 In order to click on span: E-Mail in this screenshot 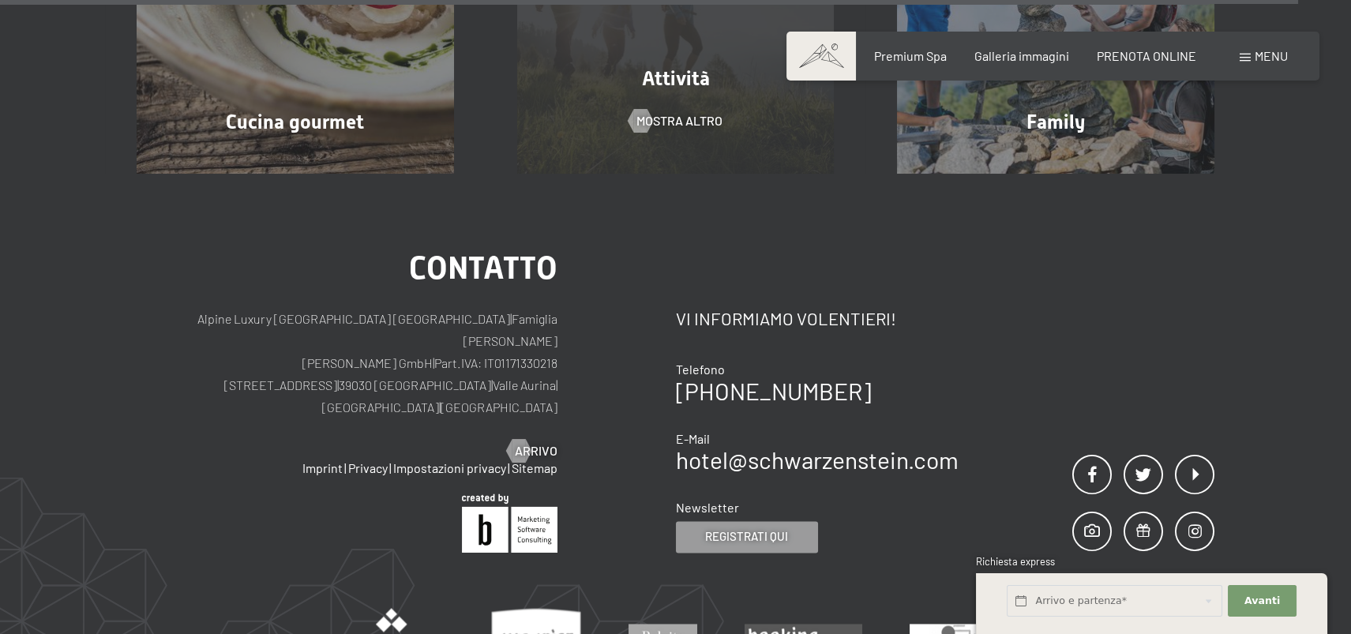, I will do `click(692, 438)`.